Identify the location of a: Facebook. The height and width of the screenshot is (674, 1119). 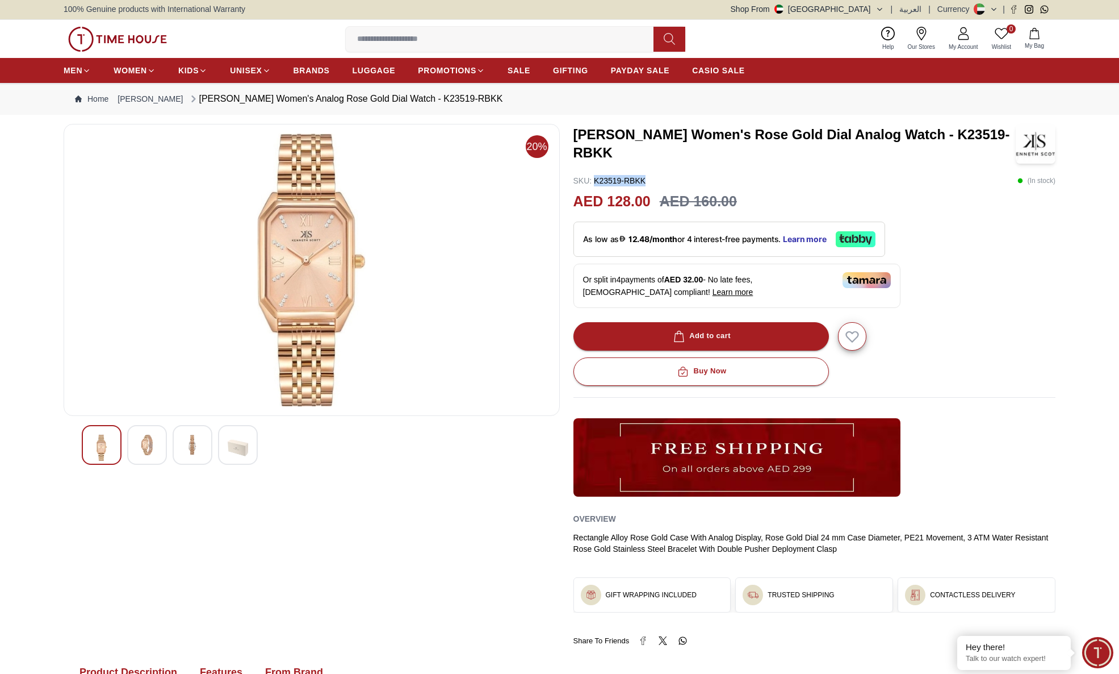
(1014, 9).